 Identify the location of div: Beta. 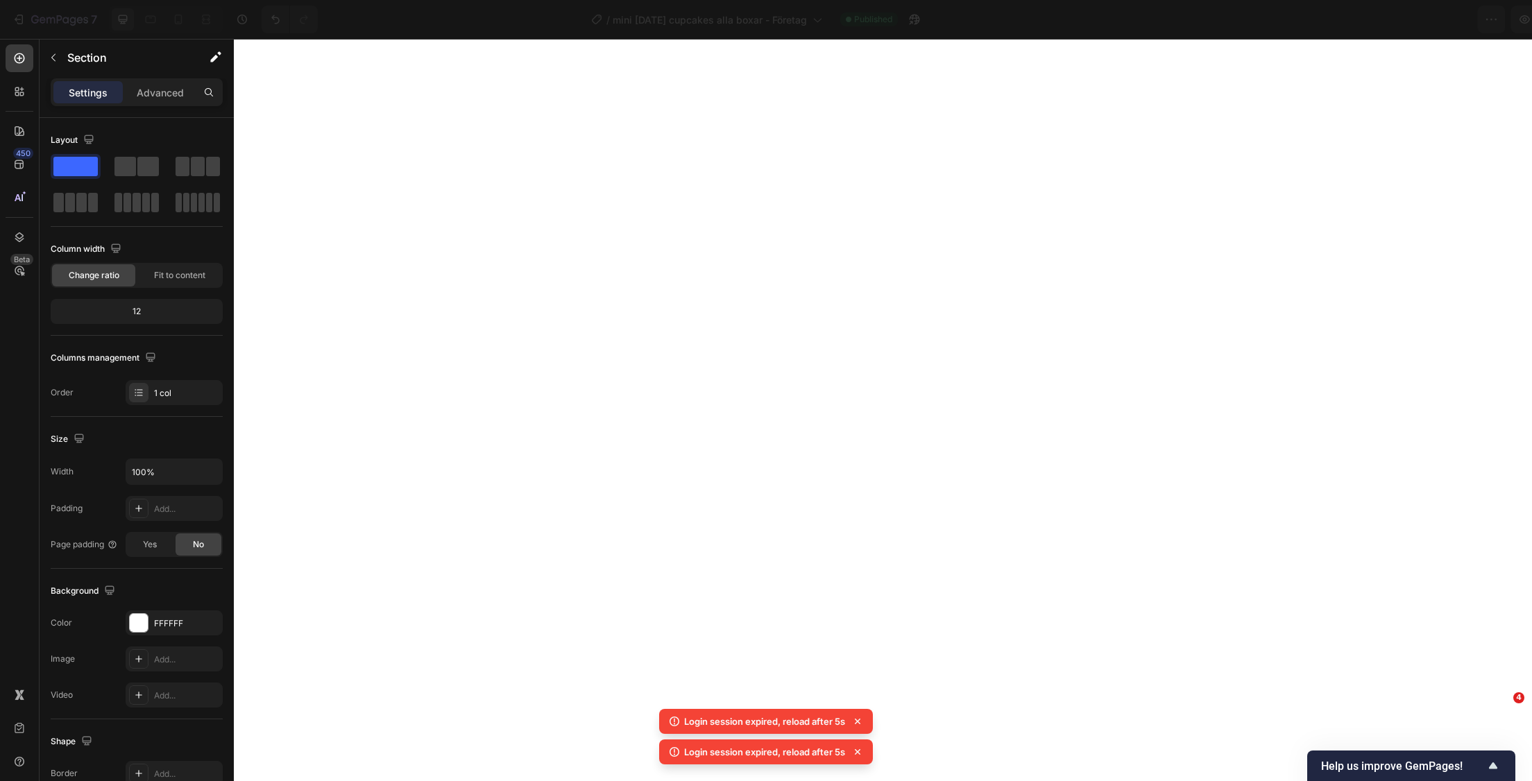
(22, 259).